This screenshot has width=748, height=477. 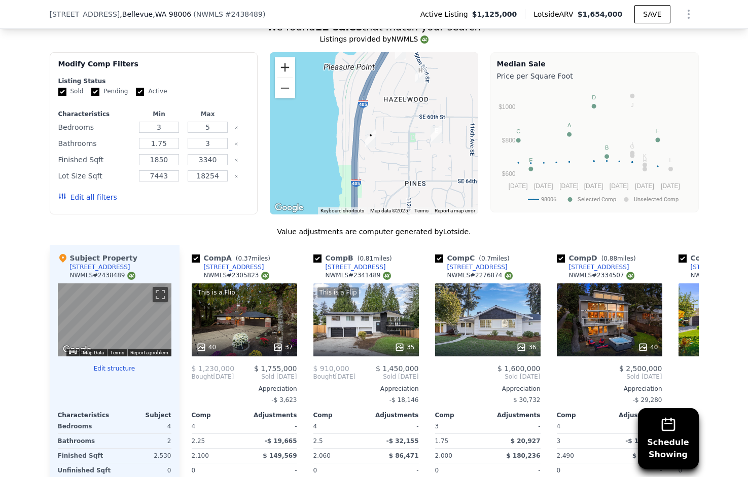 I want to click on div: 2, so click(x=144, y=441).